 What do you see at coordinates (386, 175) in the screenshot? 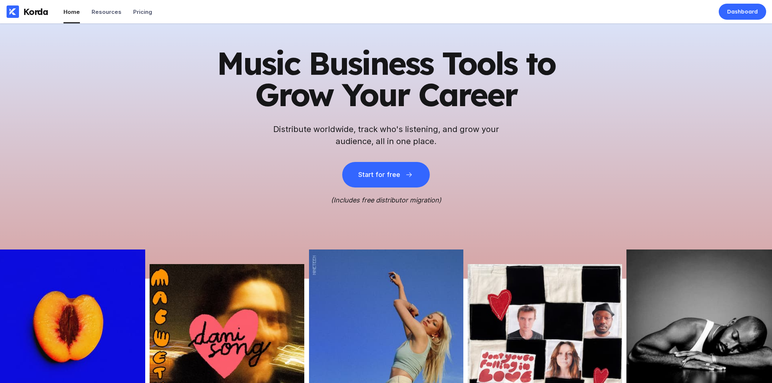
I see `button: Start for free` at bounding box center [386, 175].